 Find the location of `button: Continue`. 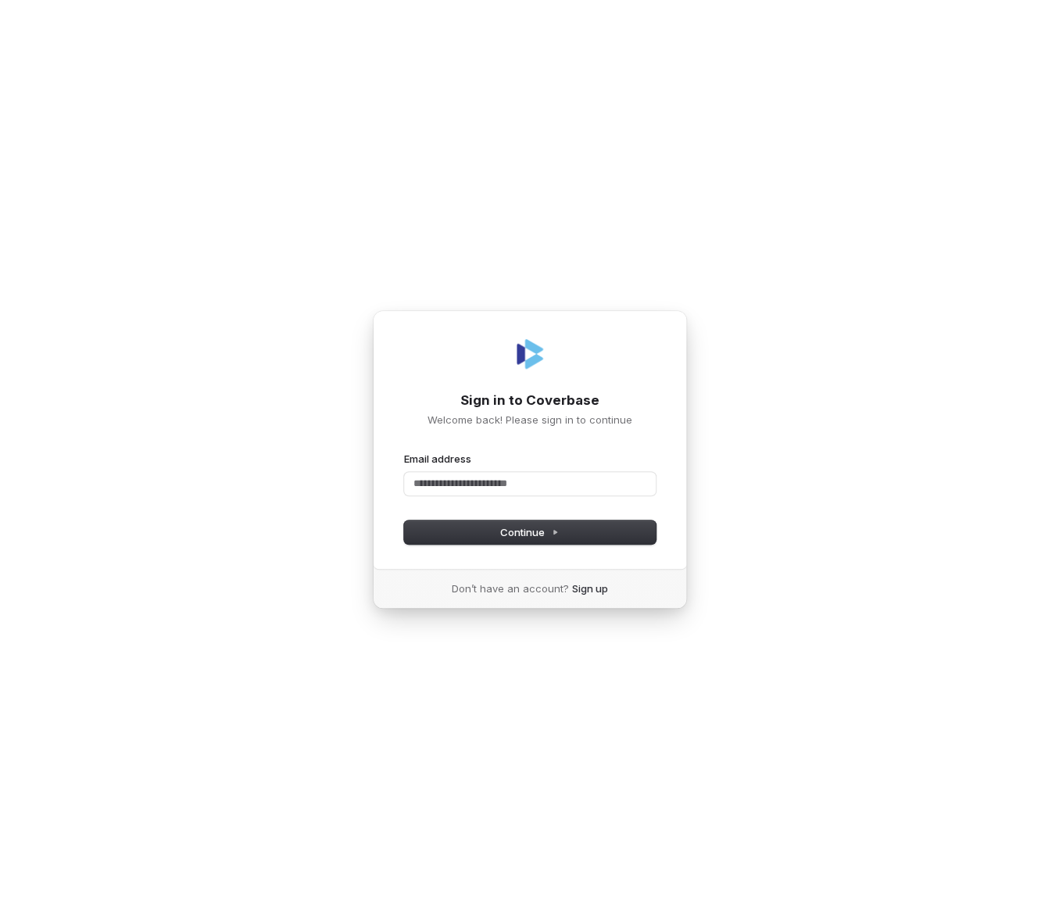

button: Continue is located at coordinates (530, 532).